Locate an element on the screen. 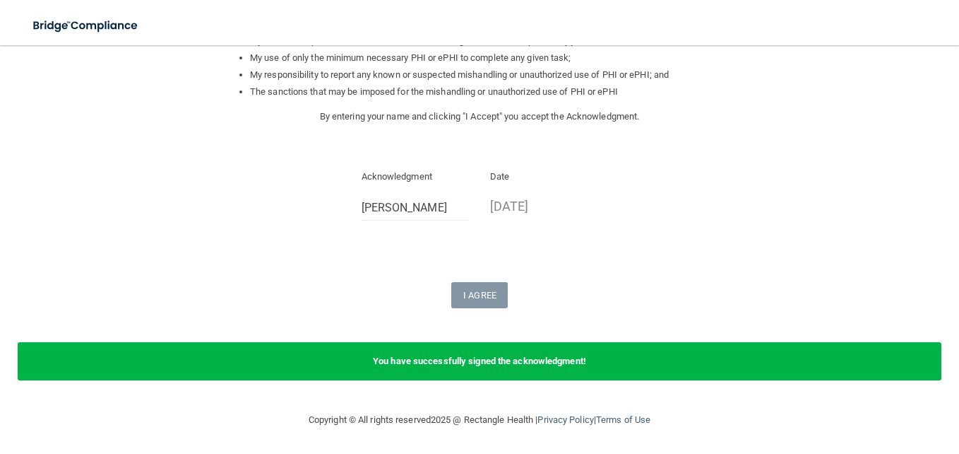 The height and width of the screenshot is (454, 959). div: Copyright © All rights reserved 2025 @ Rectangle Health | | is located at coordinates (480, 420).